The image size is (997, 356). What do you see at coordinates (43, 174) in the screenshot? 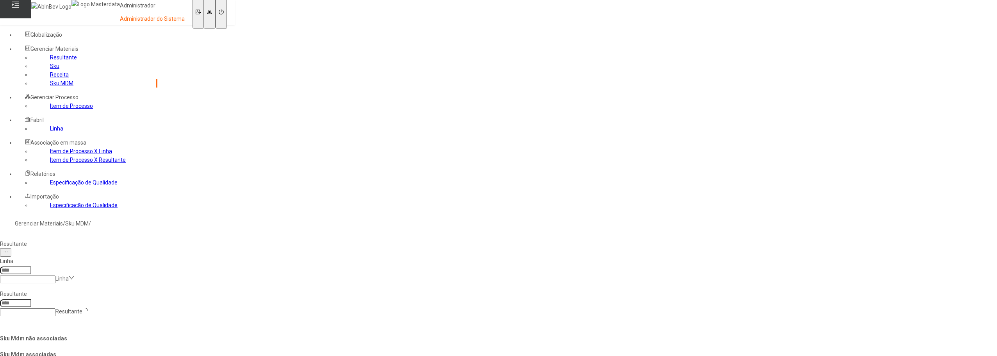
I see `span: Relatórios` at bounding box center [43, 174].